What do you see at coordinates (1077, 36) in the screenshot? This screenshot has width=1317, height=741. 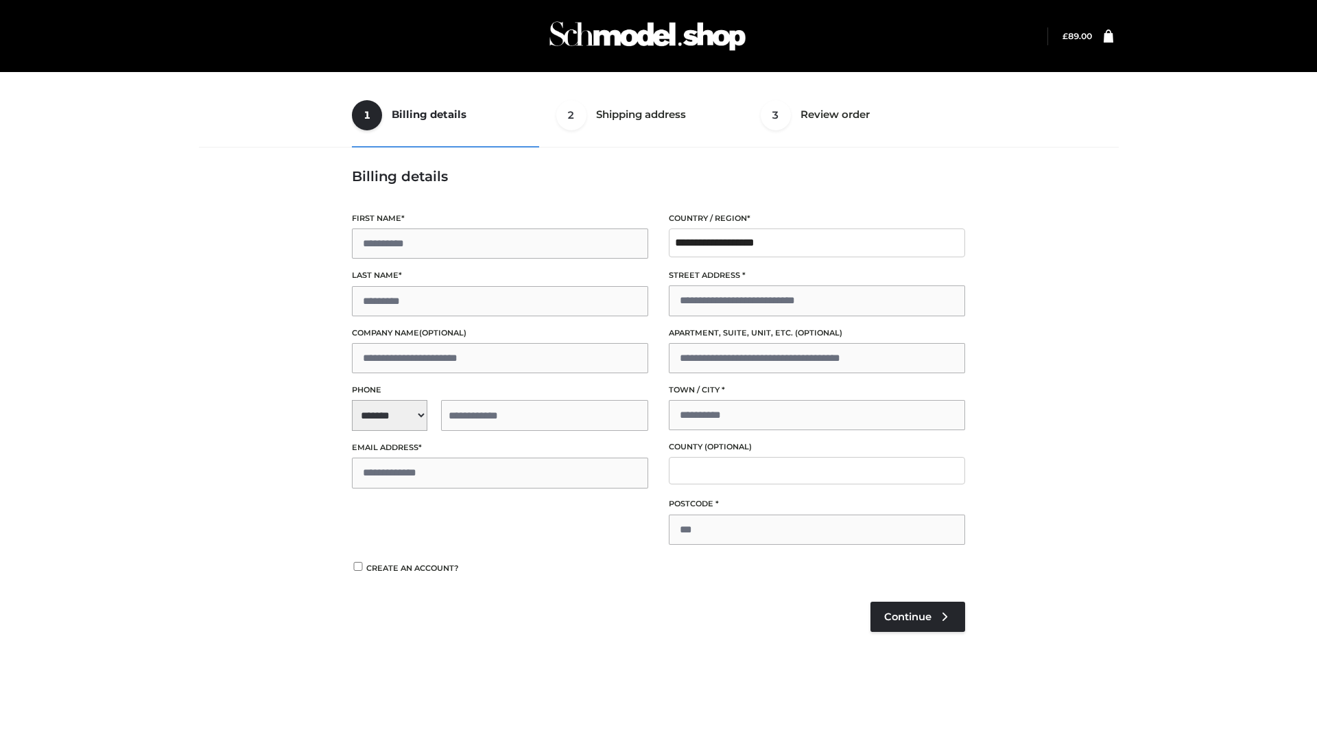 I see `a: £89.00` at bounding box center [1077, 36].